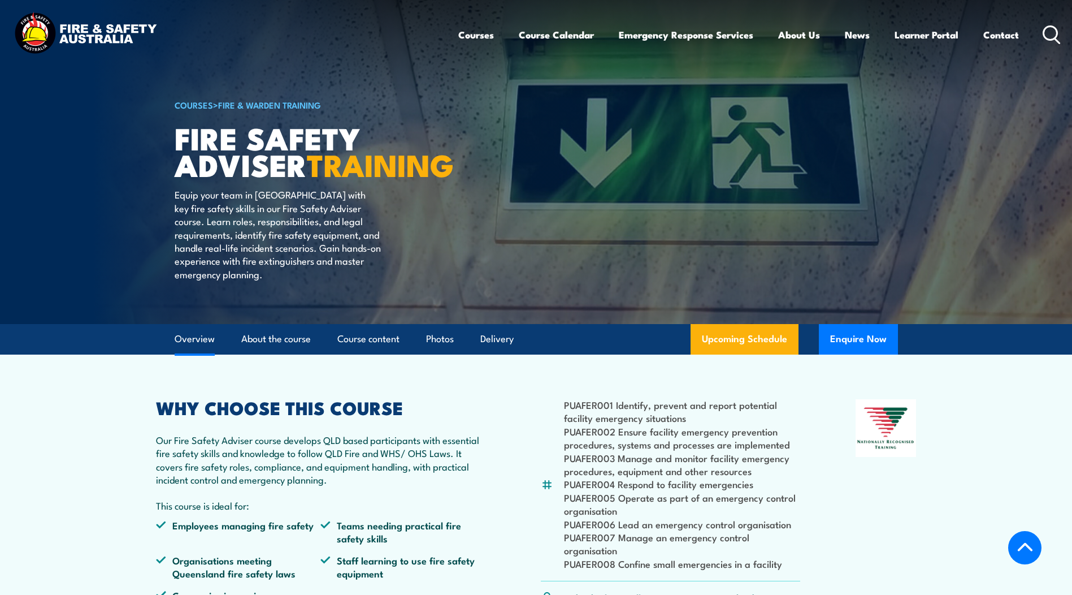 This screenshot has width=1072, height=595. I want to click on p: Our Fire Safety Adviser course develops QLD based participants with essential fire safety skills ..., so click(321, 460).